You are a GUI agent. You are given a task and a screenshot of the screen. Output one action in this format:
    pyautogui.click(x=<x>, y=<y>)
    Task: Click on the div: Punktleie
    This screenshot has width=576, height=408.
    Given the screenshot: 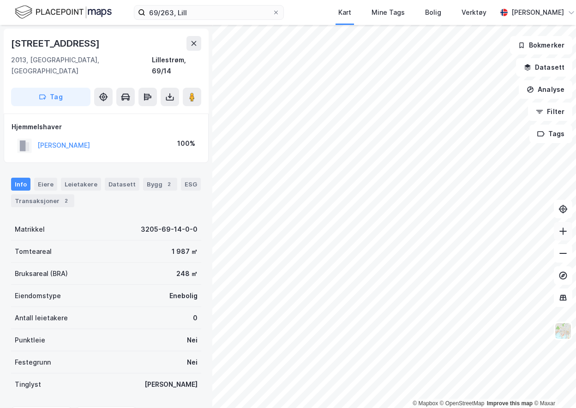 What is the action you would take?
    pyautogui.click(x=30, y=340)
    